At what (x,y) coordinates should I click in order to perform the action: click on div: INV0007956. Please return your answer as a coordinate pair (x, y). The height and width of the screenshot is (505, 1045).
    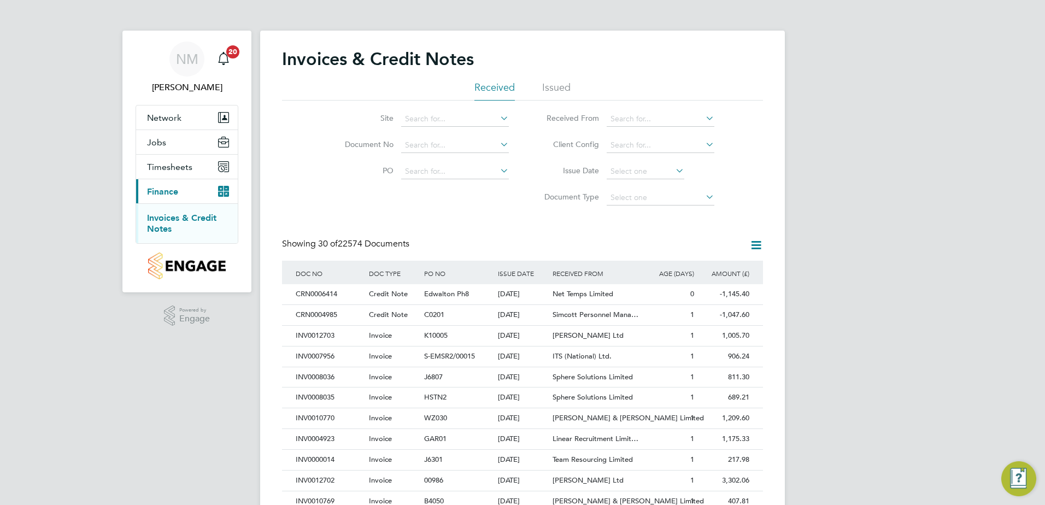
    Looking at the image, I should click on (330, 357).